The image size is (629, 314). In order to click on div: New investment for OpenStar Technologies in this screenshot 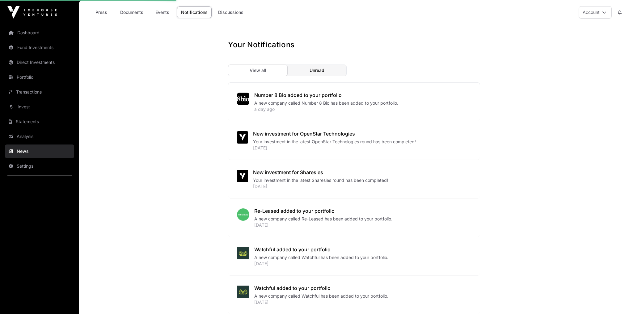, I will do `click(361, 134)`.